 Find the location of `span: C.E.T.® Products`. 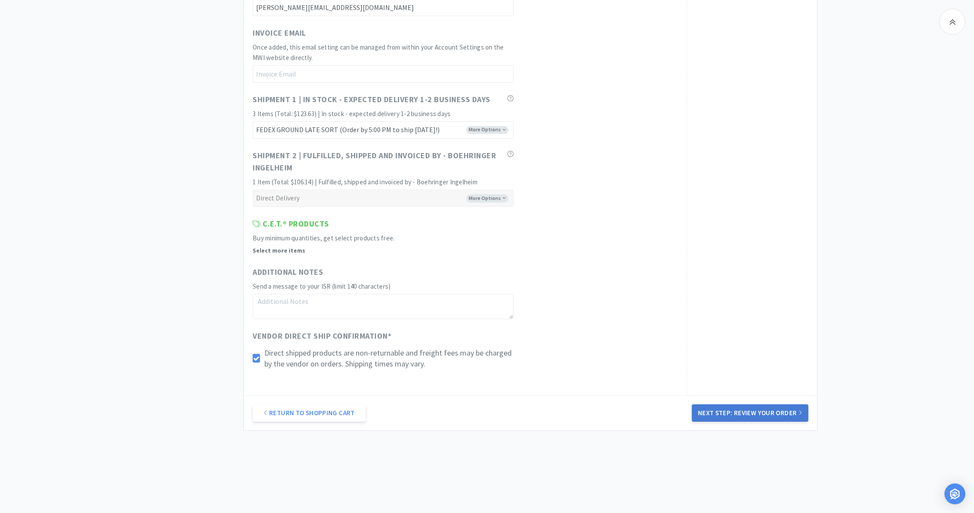

span: C.E.T.® Products is located at coordinates (291, 224).